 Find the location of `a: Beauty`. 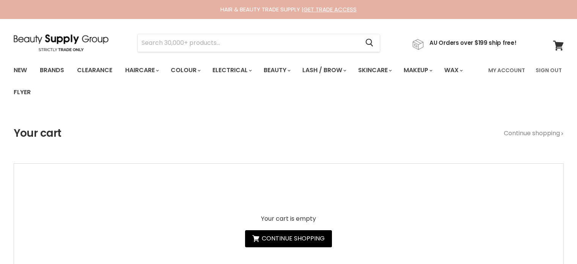

a: Beauty is located at coordinates (277, 70).